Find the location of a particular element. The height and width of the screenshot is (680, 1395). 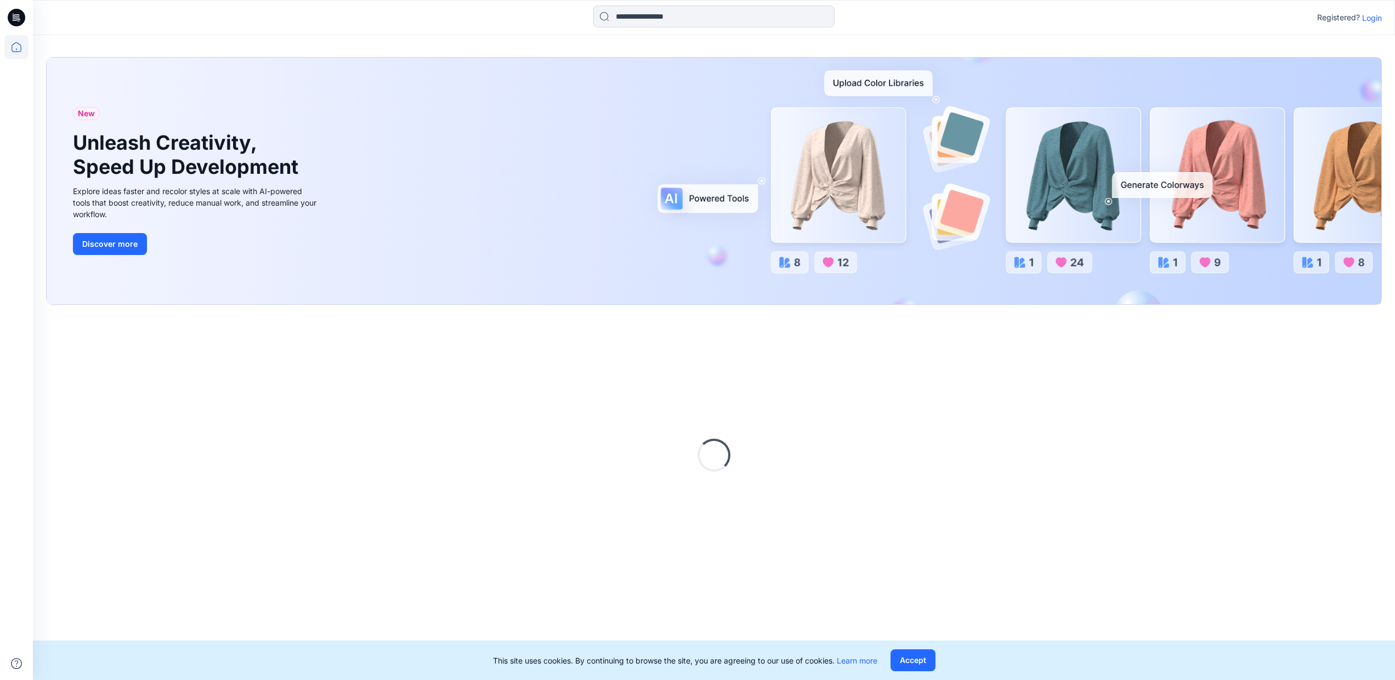

a: Discover more is located at coordinates (196, 244).